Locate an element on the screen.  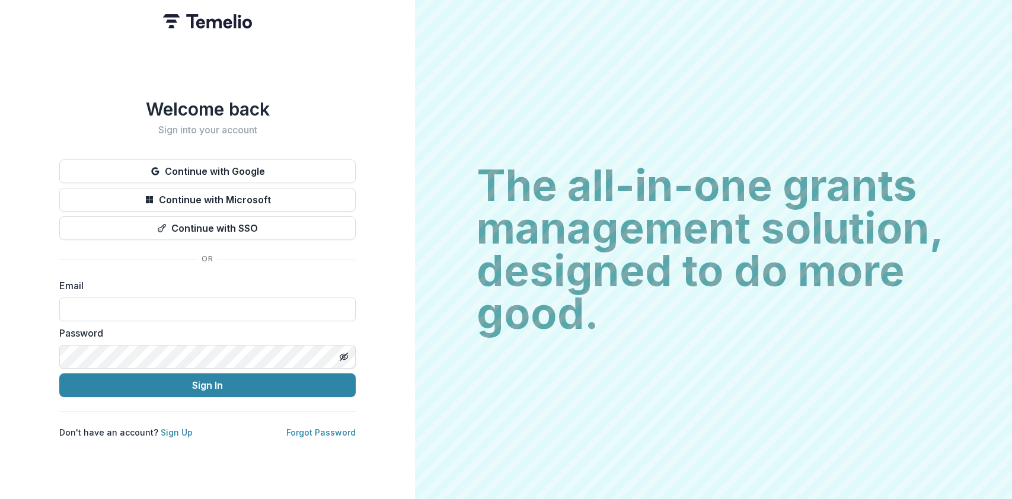
button: Sign In is located at coordinates (208, 385).